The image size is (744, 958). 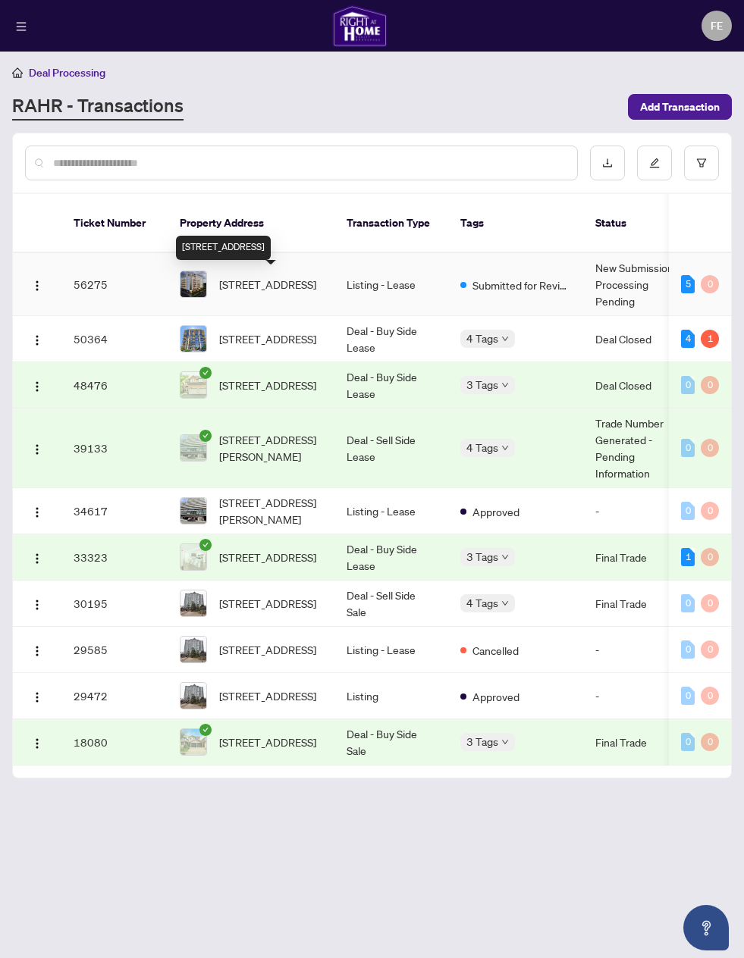 What do you see at coordinates (114, 385) in the screenshot?
I see `td: 48476` at bounding box center [114, 385].